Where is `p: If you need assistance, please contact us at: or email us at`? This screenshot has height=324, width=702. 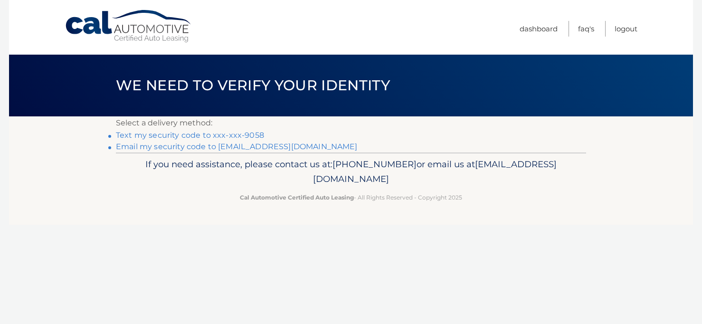
p: If you need assistance, please contact us at: or email us at is located at coordinates (351, 172).